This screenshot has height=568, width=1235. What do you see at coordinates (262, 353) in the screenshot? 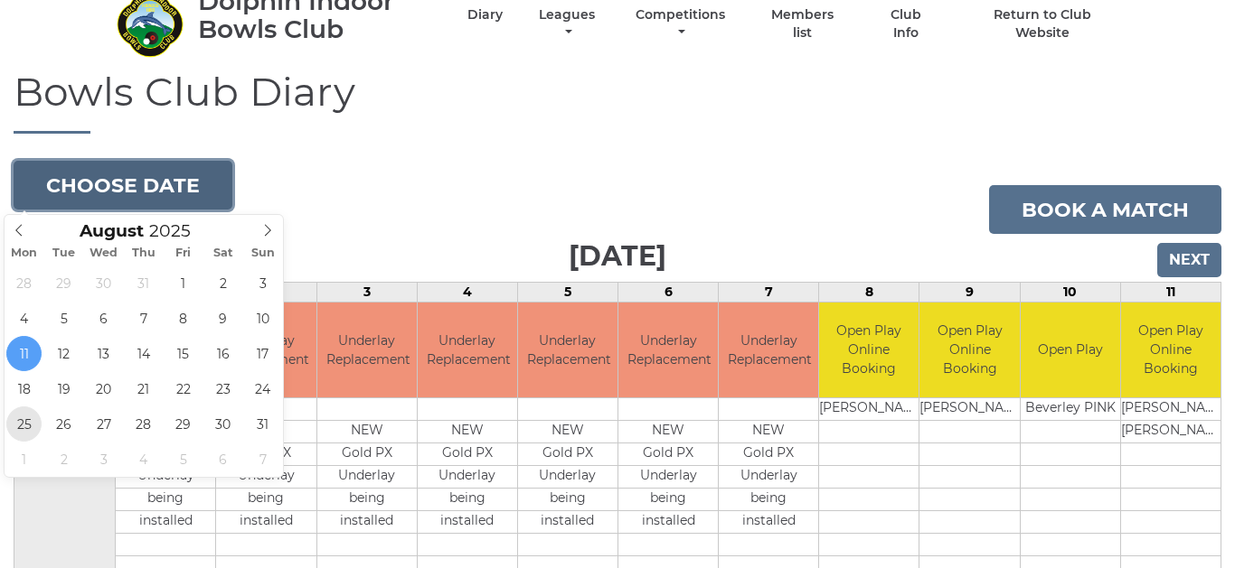
I see `span: August 17, 2025` at bounding box center [262, 353].